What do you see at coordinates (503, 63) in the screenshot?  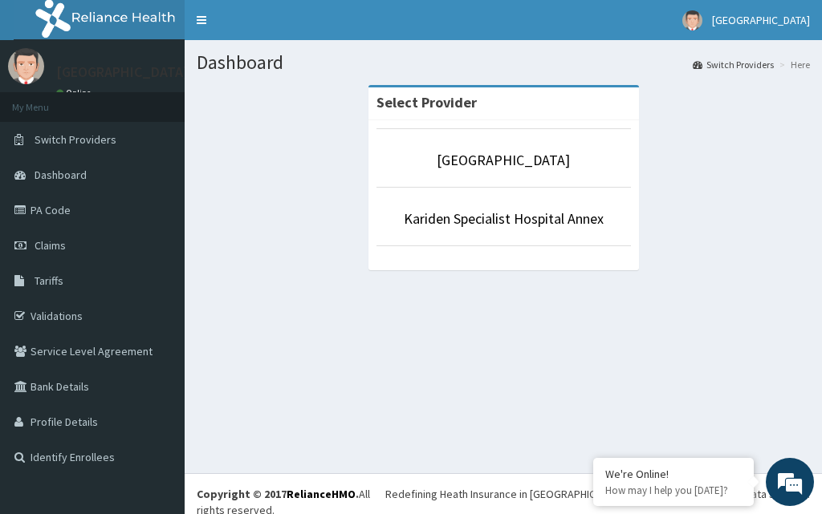 I see `h1: Dashboard` at bounding box center [503, 63].